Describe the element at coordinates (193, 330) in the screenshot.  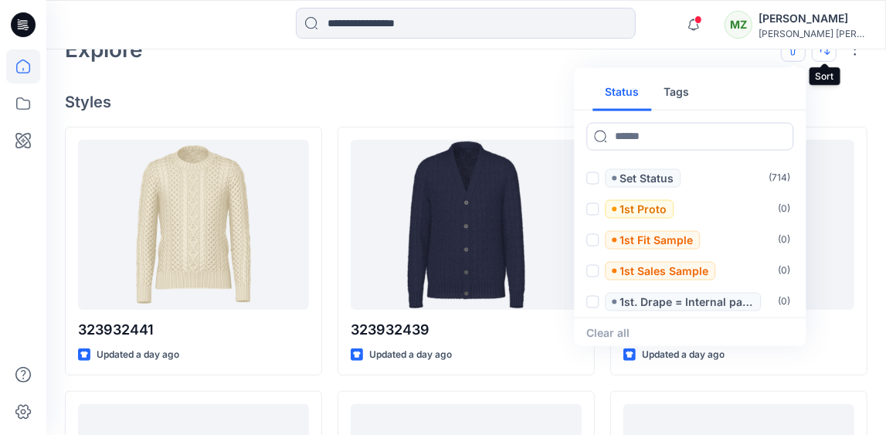
I see `p: 323932441` at that location.